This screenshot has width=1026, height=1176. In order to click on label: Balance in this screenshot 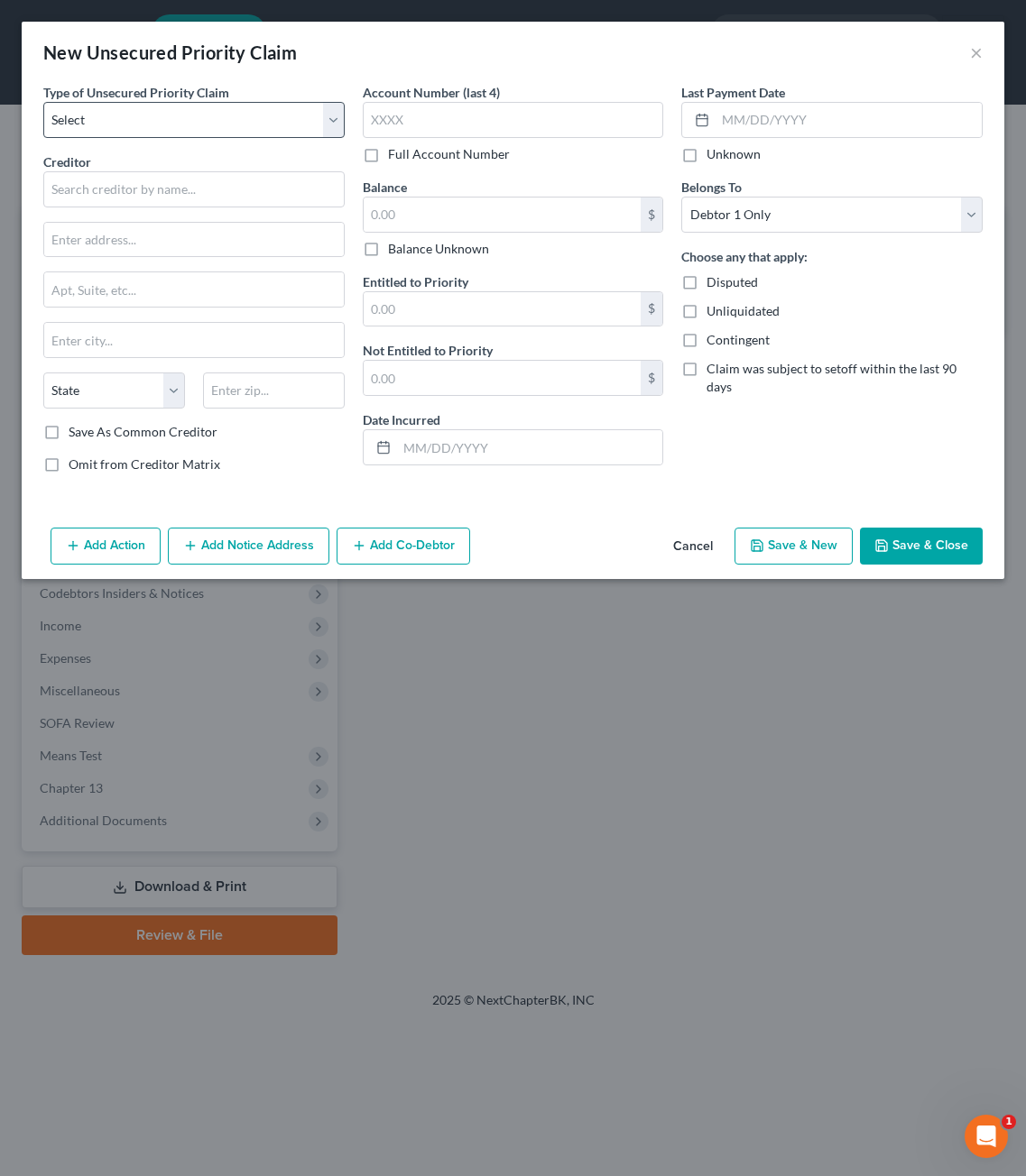, I will do `click(384, 187)`.